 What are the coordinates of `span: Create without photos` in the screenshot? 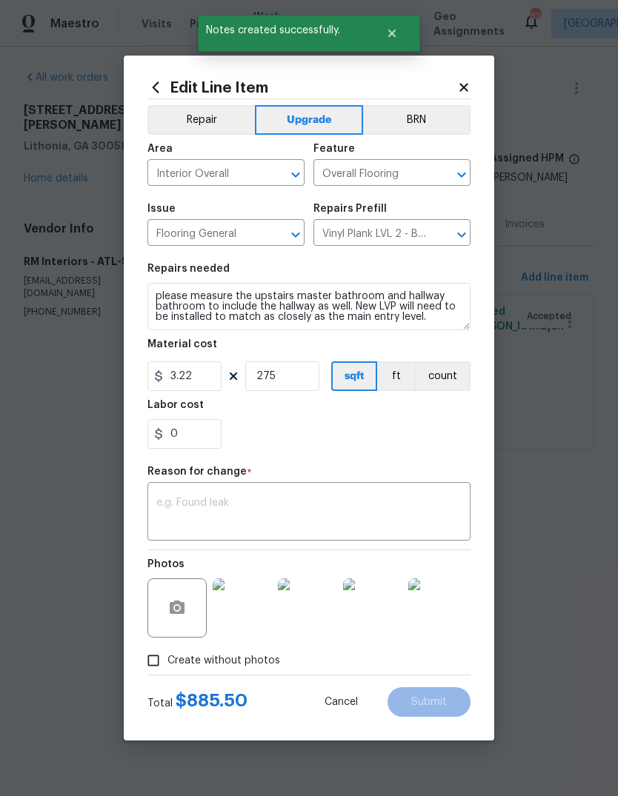 It's located at (224, 660).